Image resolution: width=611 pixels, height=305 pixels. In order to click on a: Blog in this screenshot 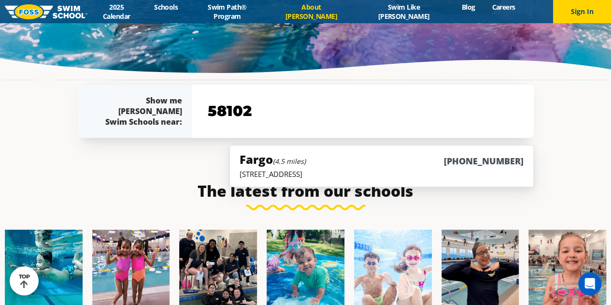, I will do `click(468, 7)`.